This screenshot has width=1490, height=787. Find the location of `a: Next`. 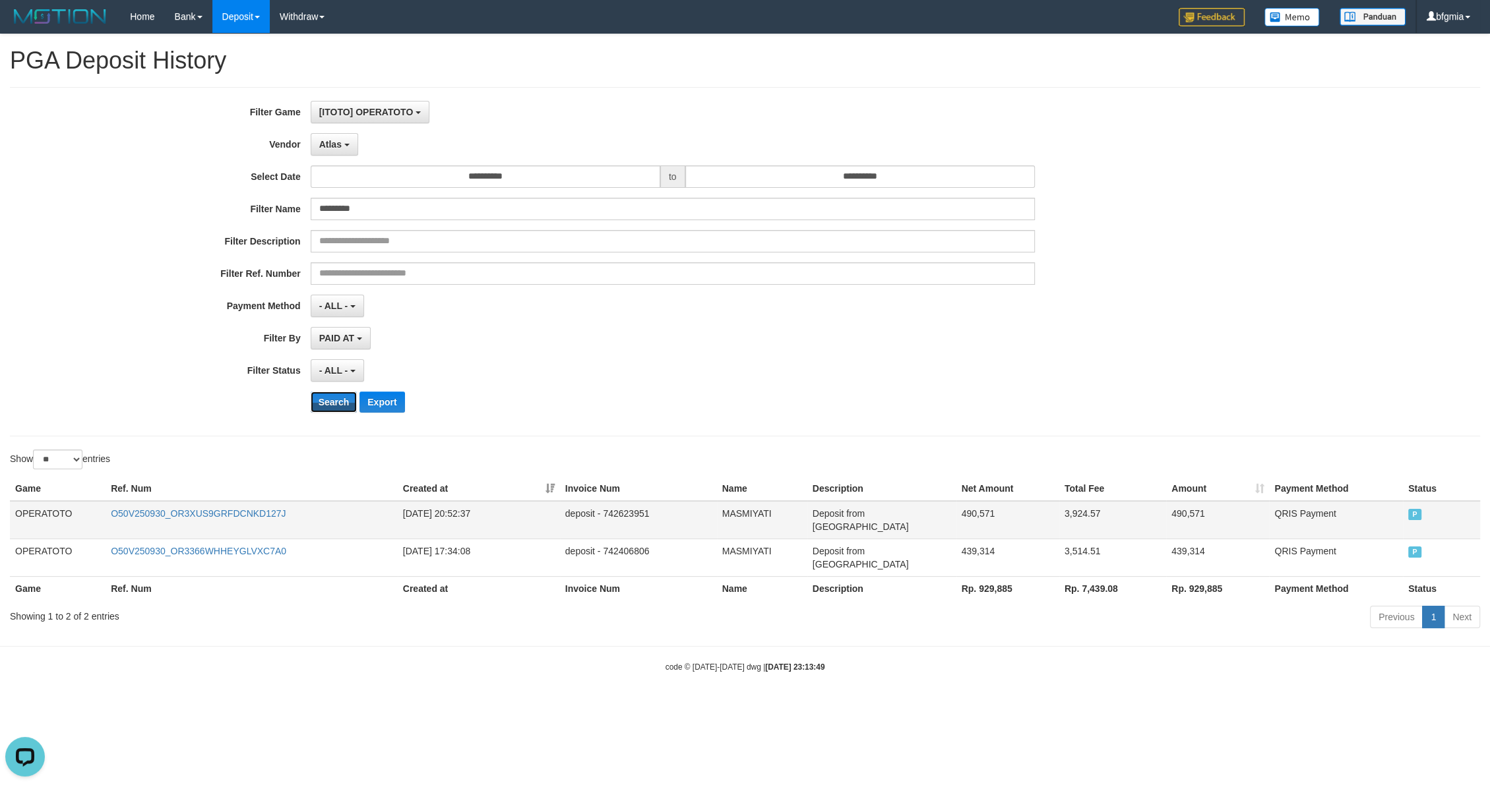

a: Next is located at coordinates (1461, 617).